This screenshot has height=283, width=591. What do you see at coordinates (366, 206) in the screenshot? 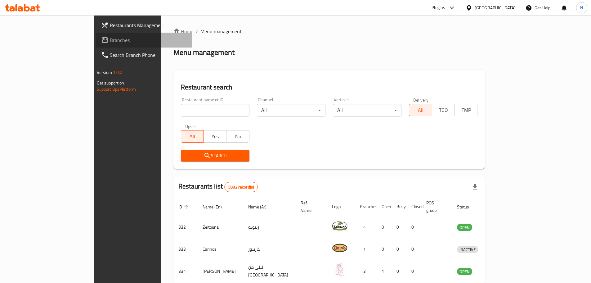
I see `th: Branches` at bounding box center [366, 206].